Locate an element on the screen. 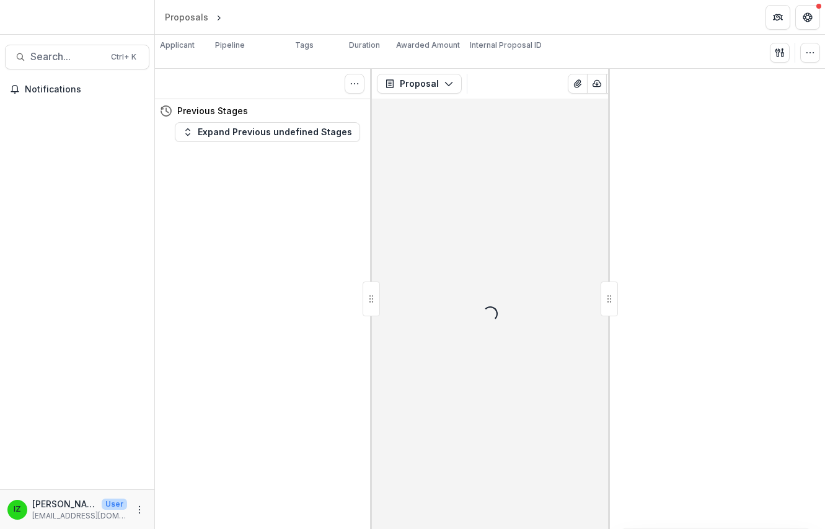 This screenshot has height=529, width=825. a: Proposals is located at coordinates (187, 17).